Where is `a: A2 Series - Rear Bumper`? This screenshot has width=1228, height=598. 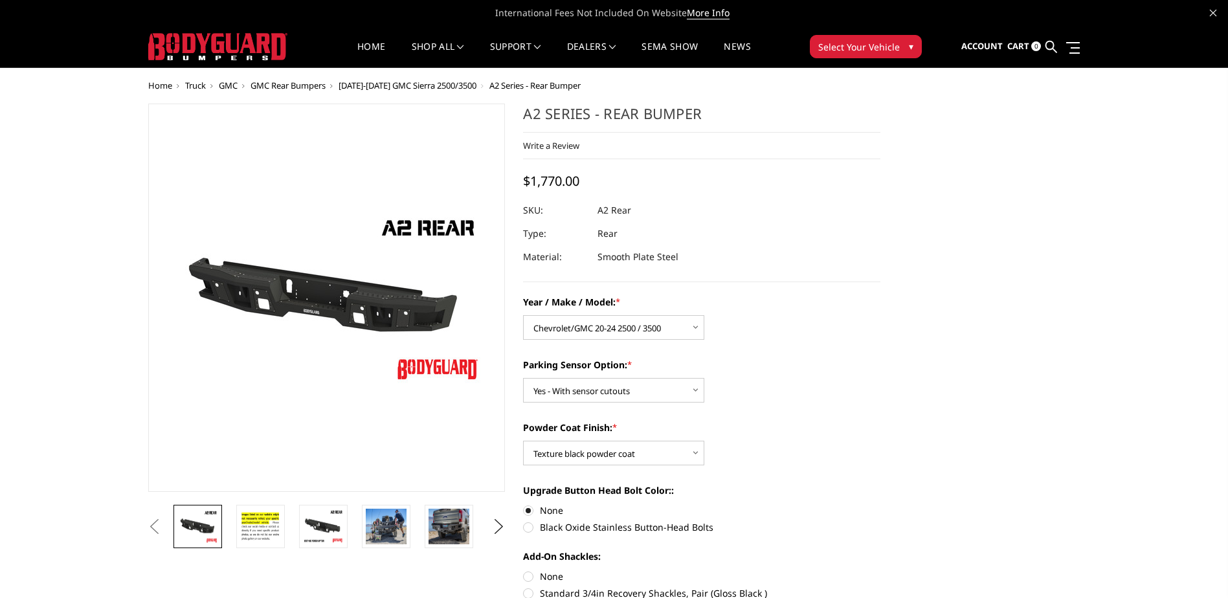
a: A2 Series - Rear Bumper is located at coordinates (327, 298).